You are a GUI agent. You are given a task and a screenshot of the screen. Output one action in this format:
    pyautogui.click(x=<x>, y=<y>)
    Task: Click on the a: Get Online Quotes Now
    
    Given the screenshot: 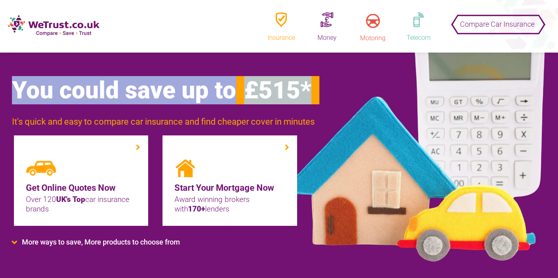 What is the action you would take?
    pyautogui.click(x=81, y=188)
    